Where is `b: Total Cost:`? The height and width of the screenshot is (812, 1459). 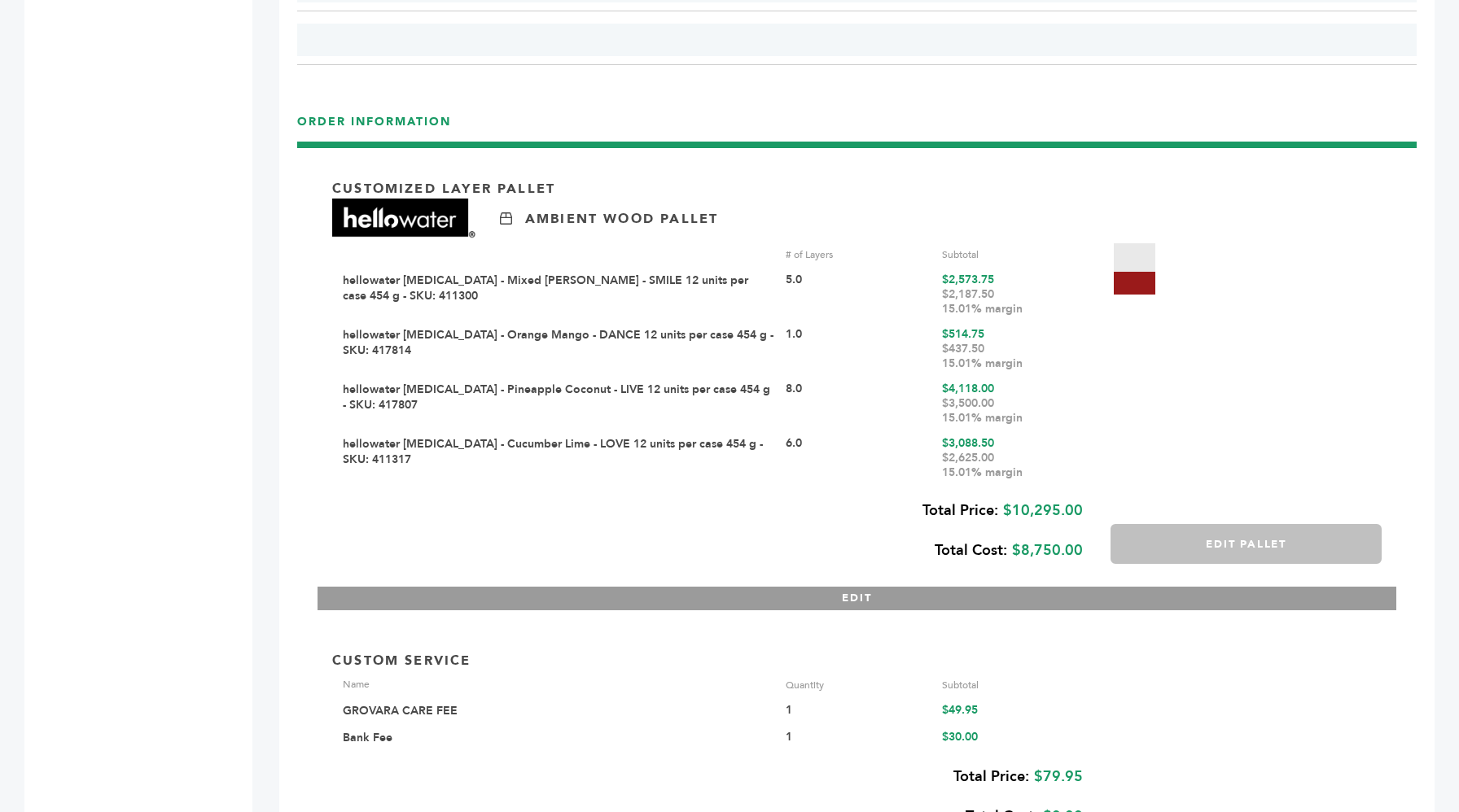 b: Total Cost: is located at coordinates (971, 550).